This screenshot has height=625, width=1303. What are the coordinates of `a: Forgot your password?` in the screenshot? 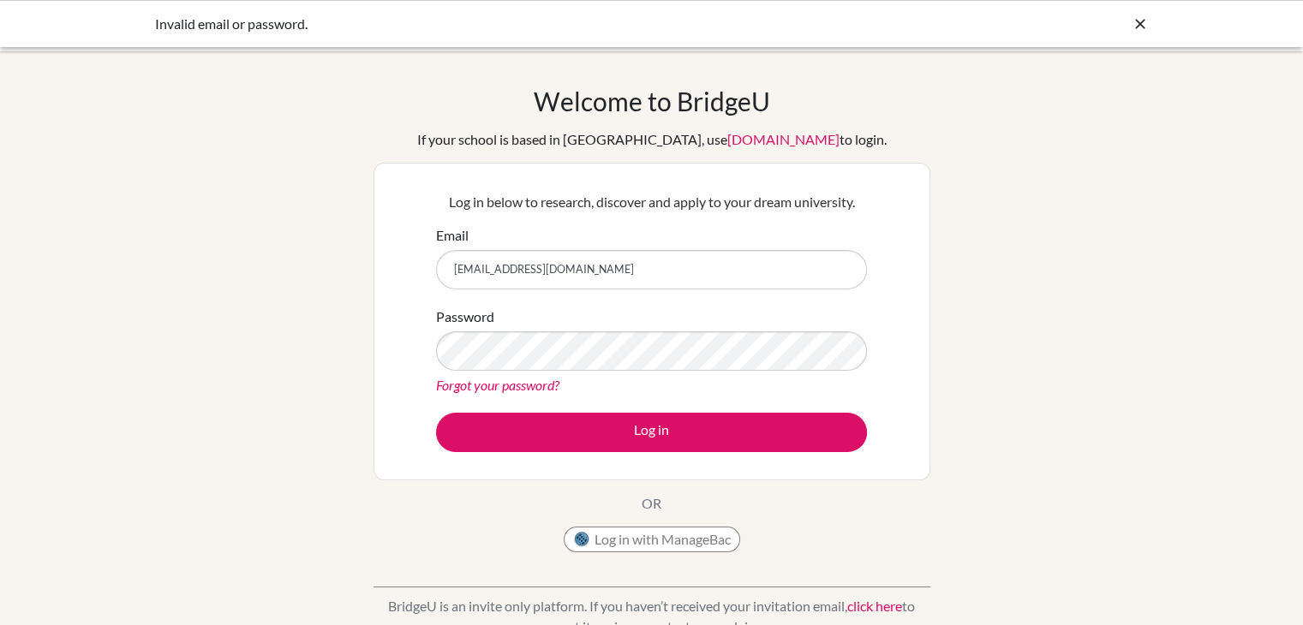 It's located at (498, 385).